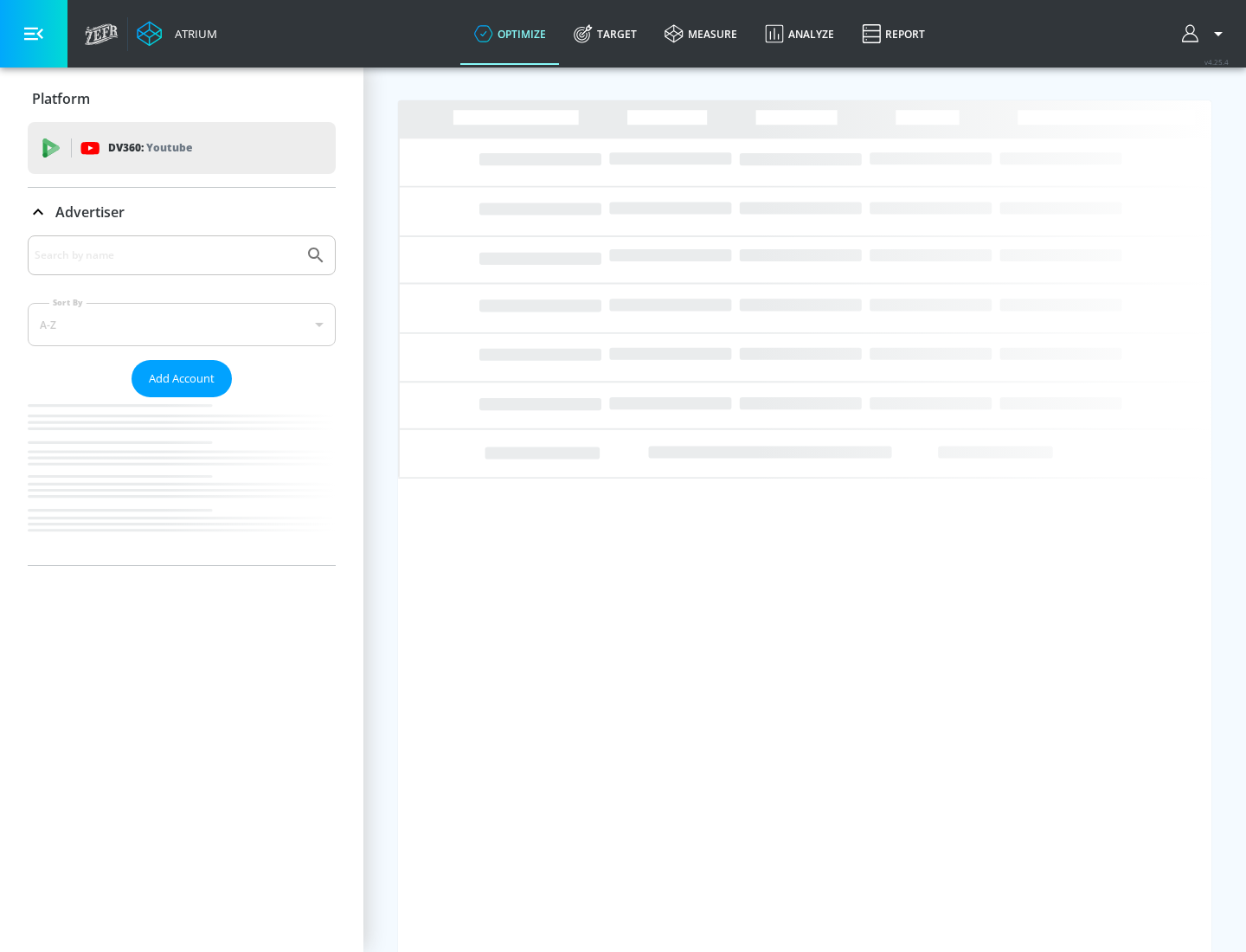 Image resolution: width=1246 pixels, height=952 pixels. I want to click on a: Analyze, so click(799, 34).